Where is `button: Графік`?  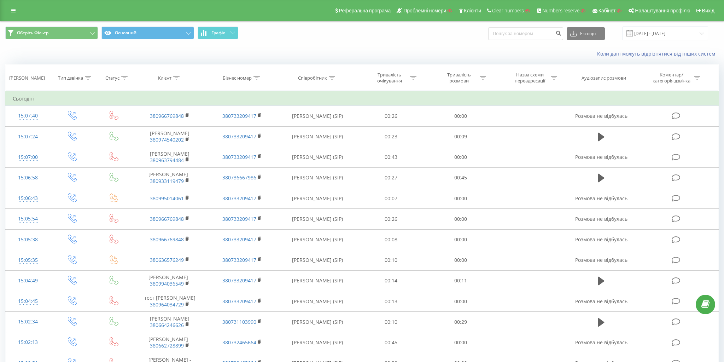
button: Графік is located at coordinates (218, 33).